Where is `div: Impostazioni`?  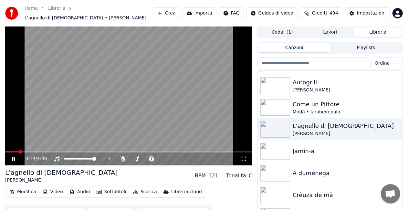 div: Impostazioni is located at coordinates (371, 13).